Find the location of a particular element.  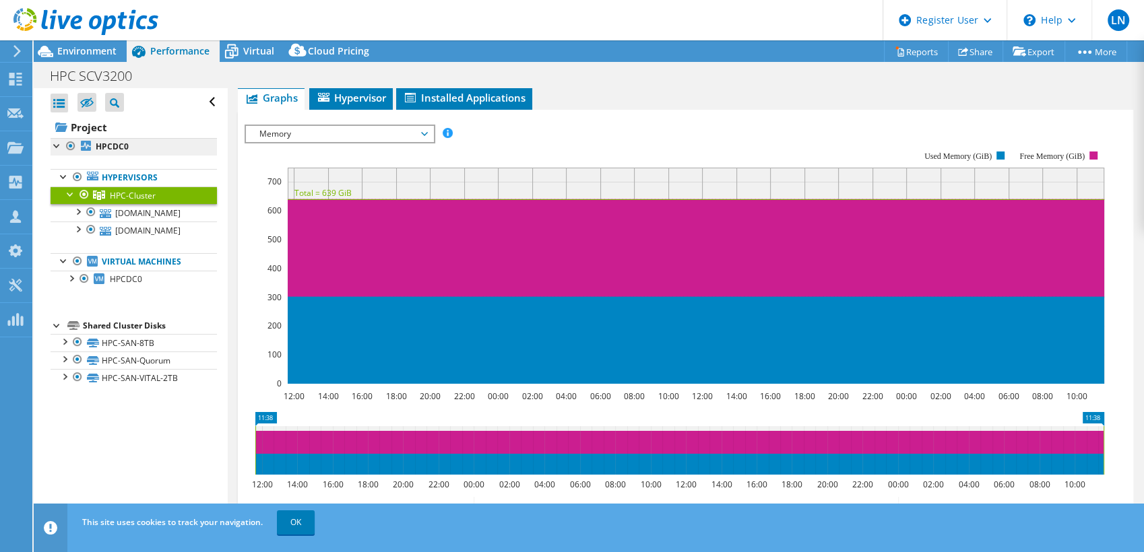

a: Virtual Machines is located at coordinates (133, 262).